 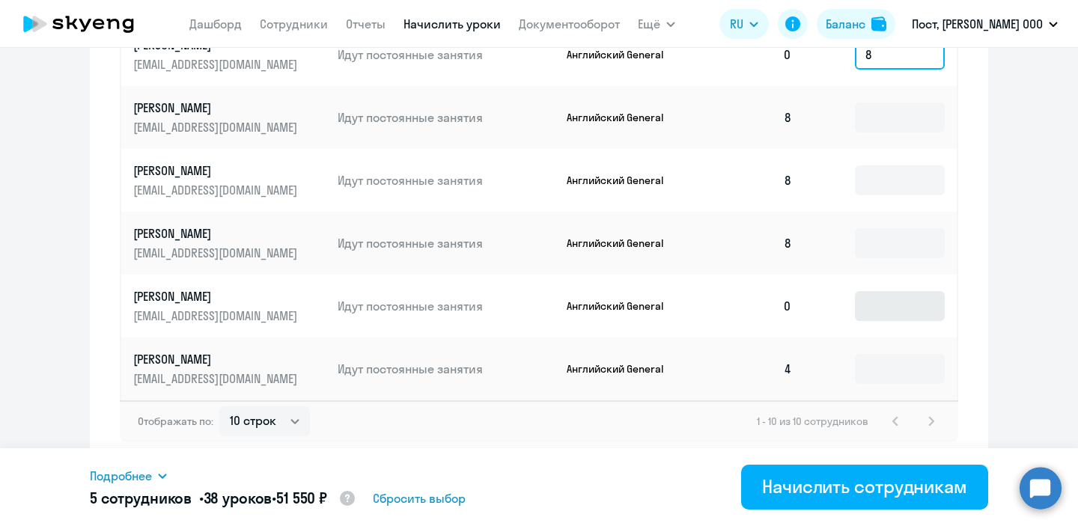 What do you see at coordinates (238, 498) in the screenshot?
I see `span: 38 уроков` at bounding box center [238, 498].